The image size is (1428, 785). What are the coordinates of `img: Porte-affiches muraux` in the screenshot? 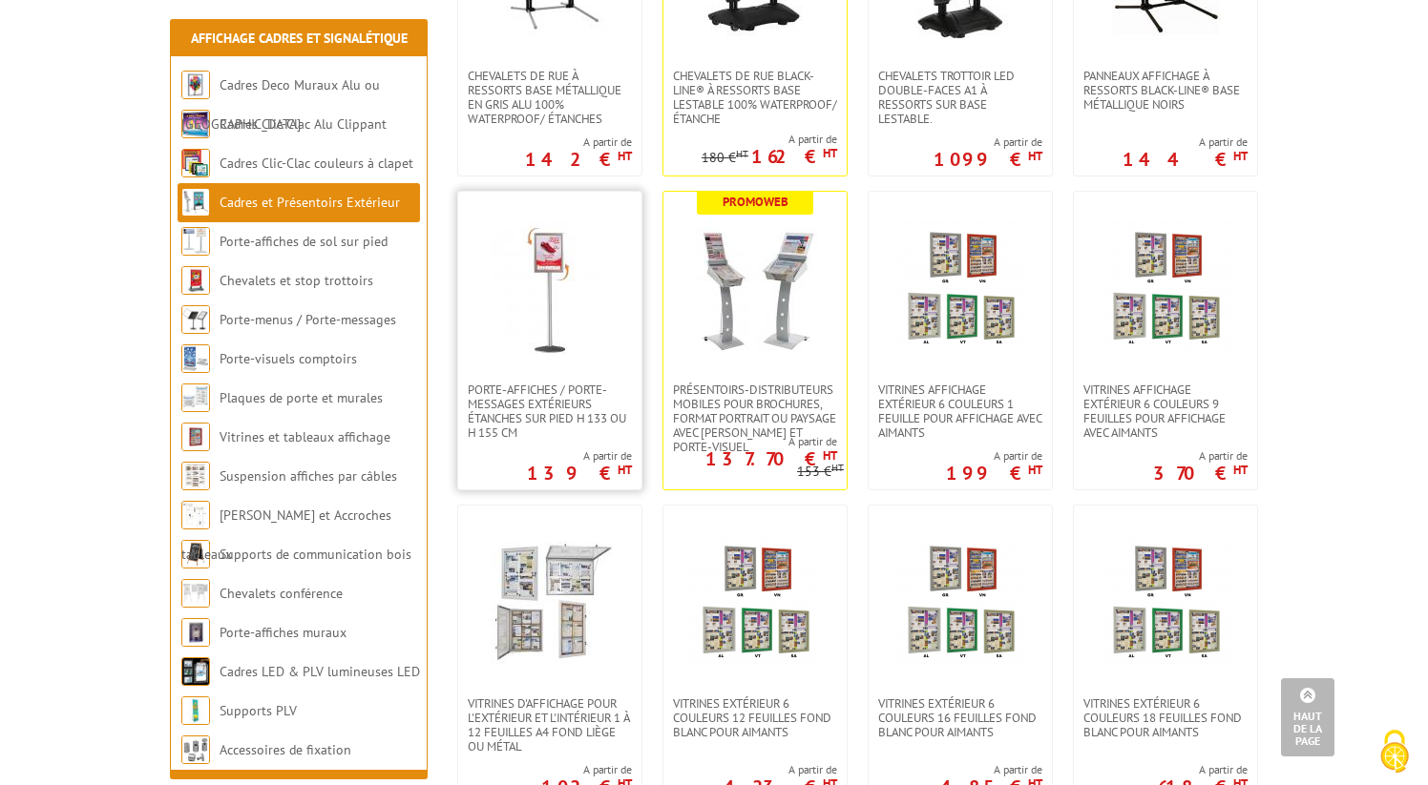 It's located at (196, 633).